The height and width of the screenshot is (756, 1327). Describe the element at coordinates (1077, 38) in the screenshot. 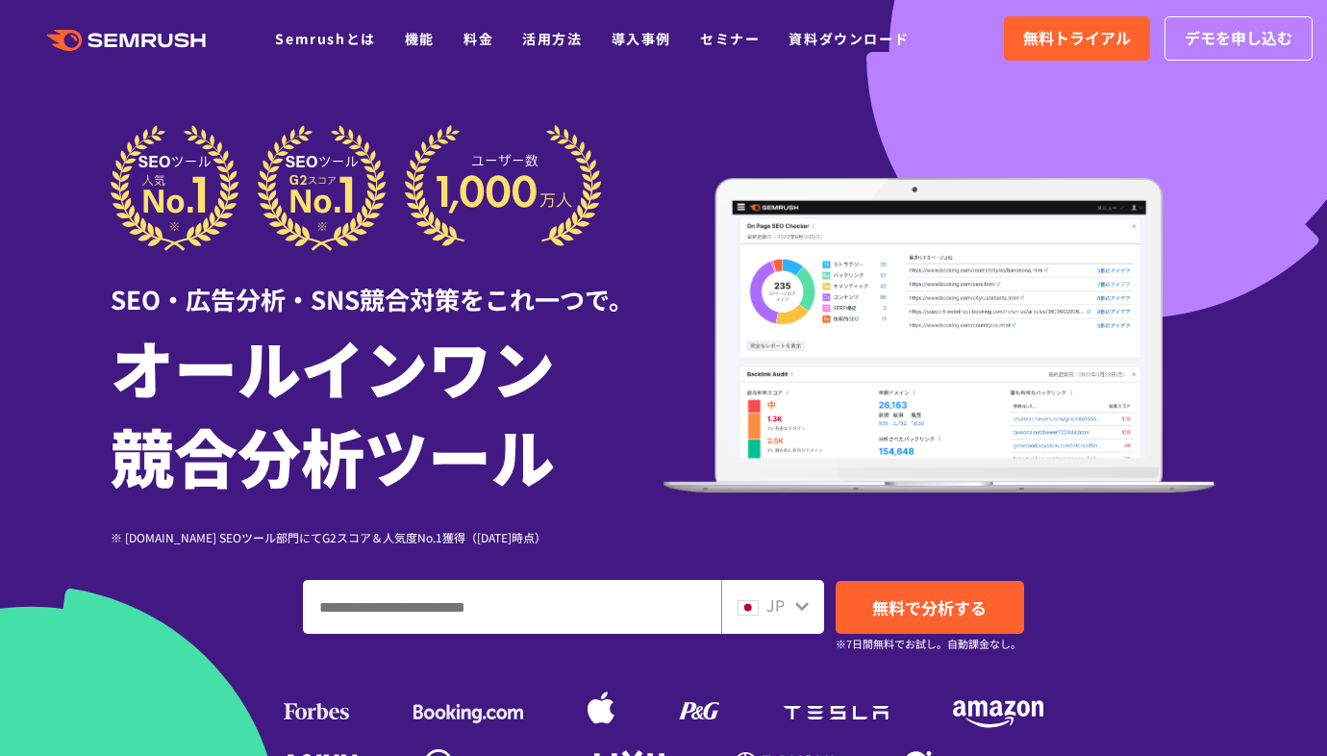

I see `a: 無料トライアル` at that location.